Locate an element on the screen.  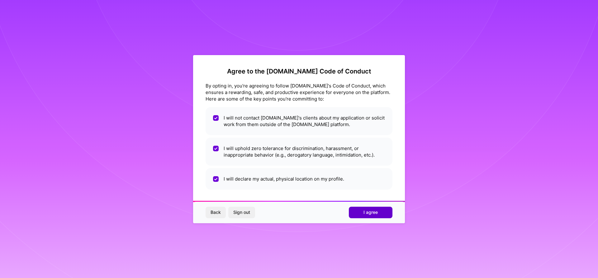
span: Back is located at coordinates (216, 213).